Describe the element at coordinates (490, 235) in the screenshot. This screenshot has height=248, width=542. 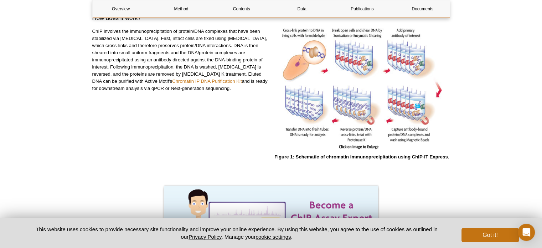
I see `button: Got it!` at that location.